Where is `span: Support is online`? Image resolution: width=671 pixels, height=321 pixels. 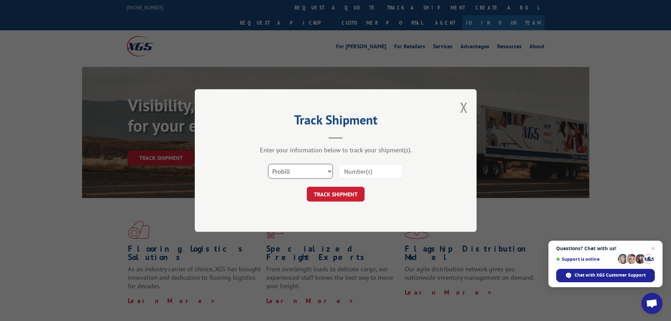 span: Support is online is located at coordinates (586, 259).